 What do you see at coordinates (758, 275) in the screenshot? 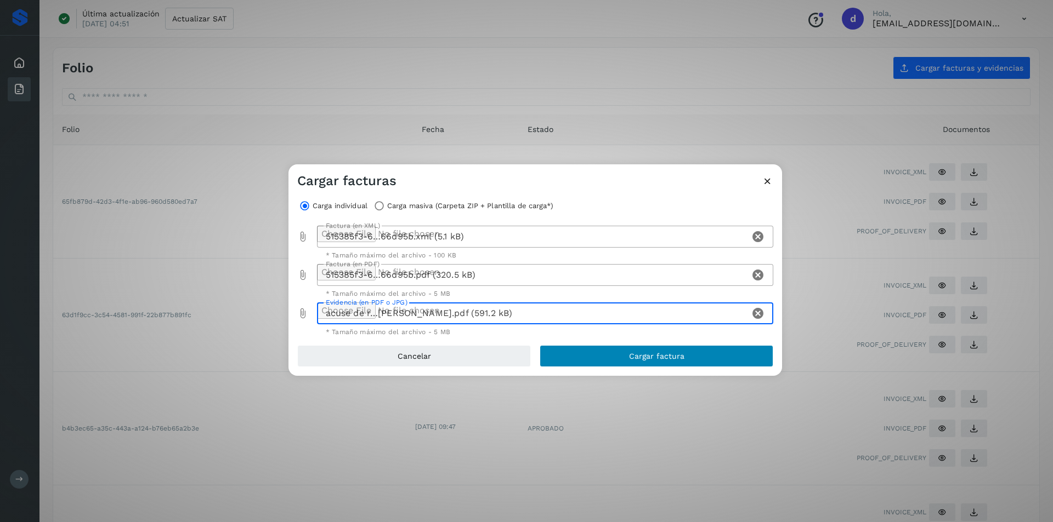
I see `i: Clear Factura (en PDF)` at bounding box center [758, 275].